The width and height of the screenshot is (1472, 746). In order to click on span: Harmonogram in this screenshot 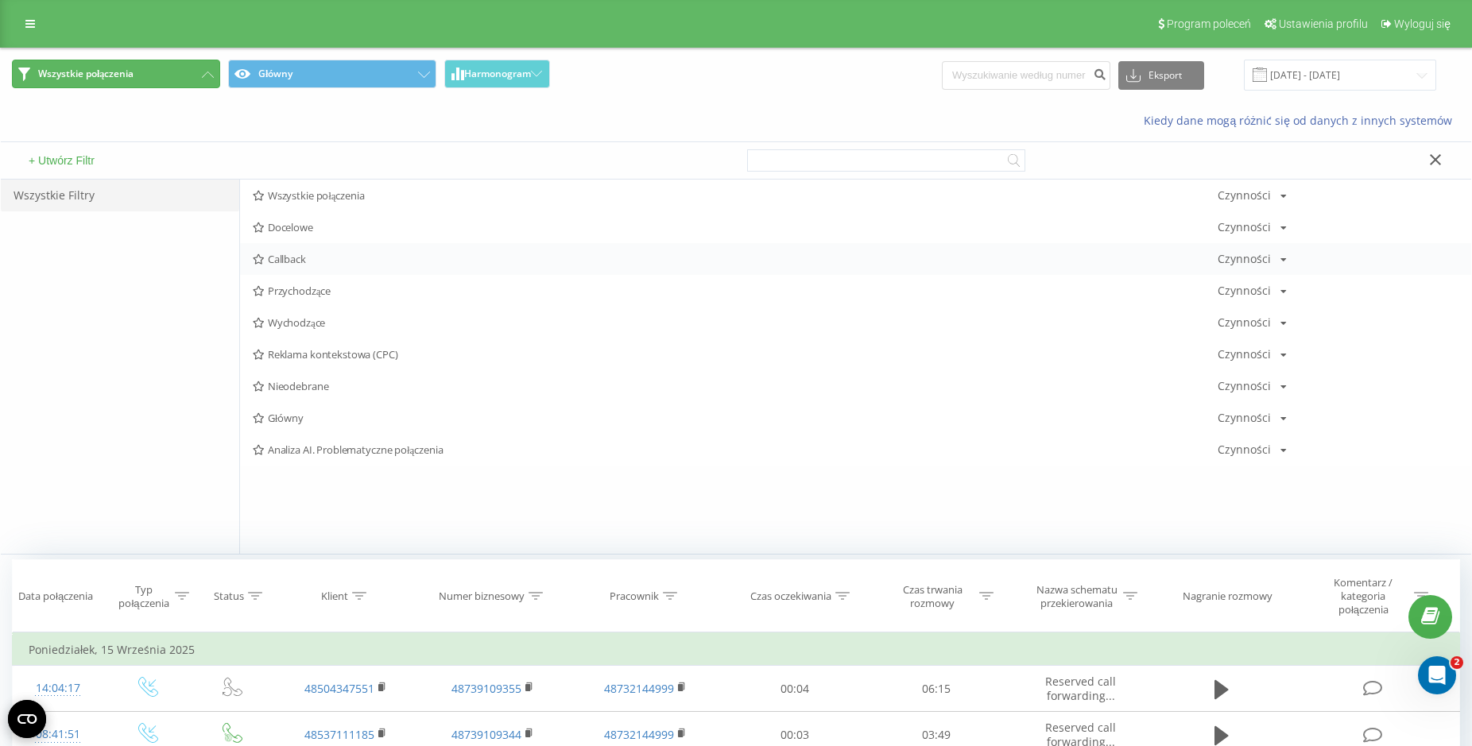, I will do `click(497, 74)`.